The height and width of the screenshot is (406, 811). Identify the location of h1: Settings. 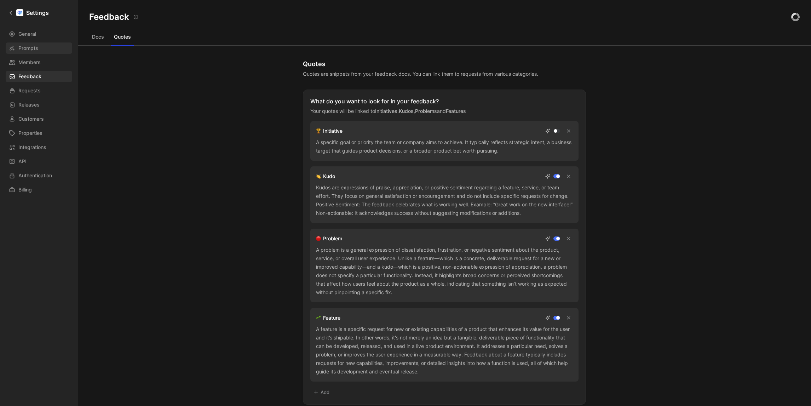
(37, 13).